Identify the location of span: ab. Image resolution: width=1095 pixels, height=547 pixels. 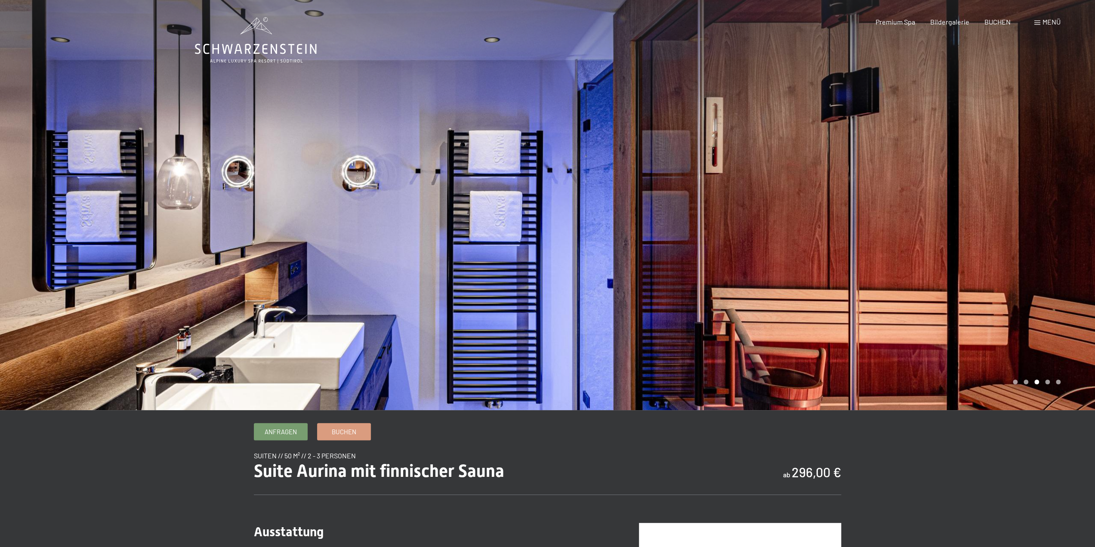
(786, 474).